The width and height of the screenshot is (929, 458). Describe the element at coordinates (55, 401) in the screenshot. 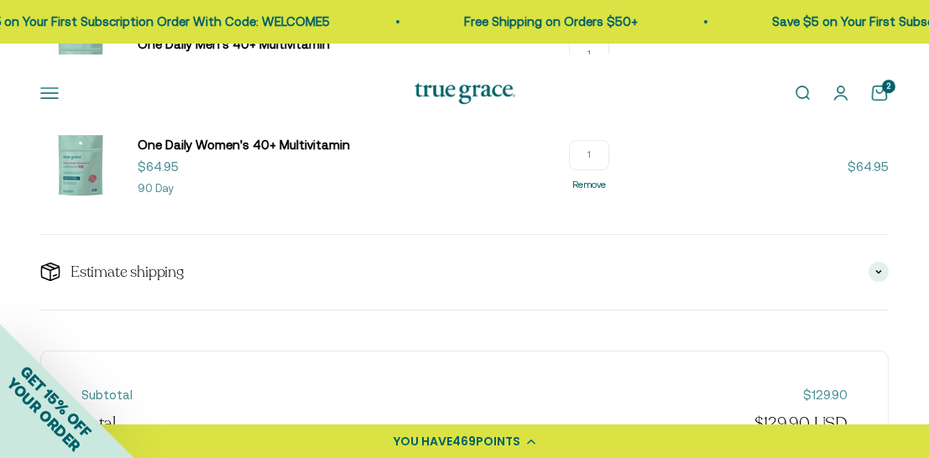

I see `span: GET 15% OFF` at that location.